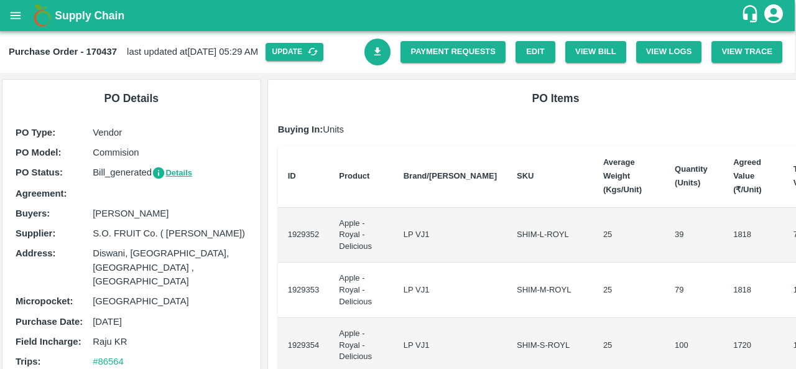 The width and height of the screenshot is (796, 369). I want to click on td: 1929352, so click(304, 235).